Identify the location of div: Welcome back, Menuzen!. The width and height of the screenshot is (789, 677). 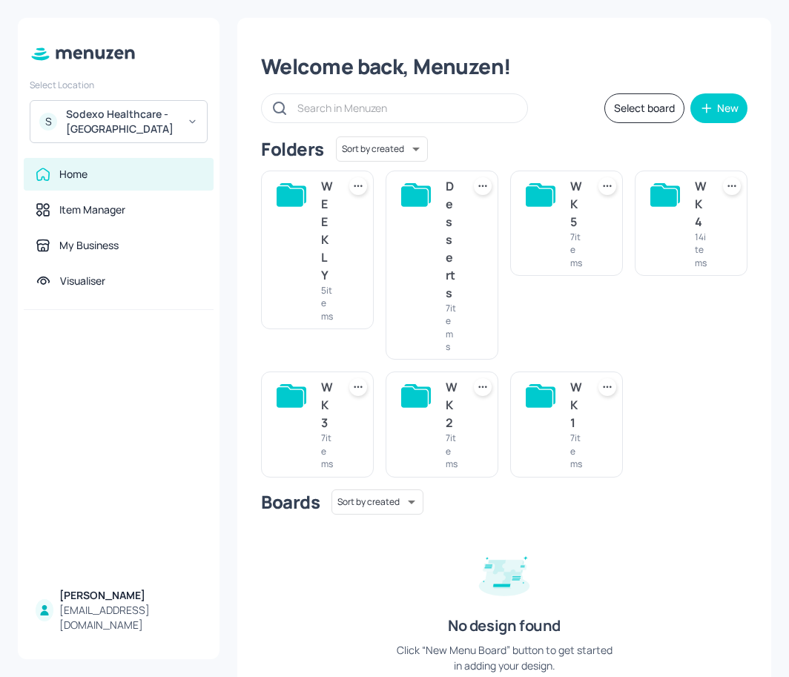
(505, 67).